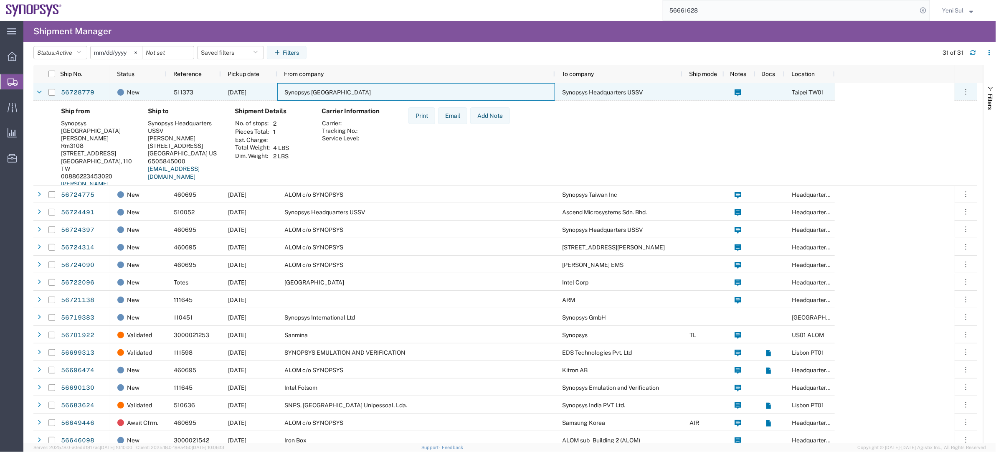 This screenshot has width=996, height=452. What do you see at coordinates (183, 353) in the screenshot?
I see `span: 111598` at bounding box center [183, 353].